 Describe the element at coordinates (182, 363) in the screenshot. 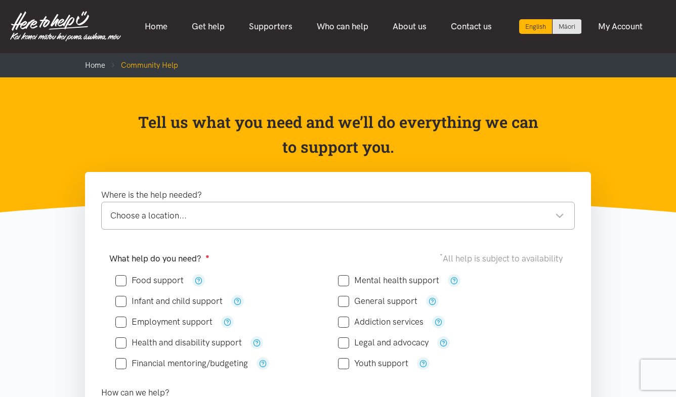

I see `label: Financial mentoring/budgeting` at that location.